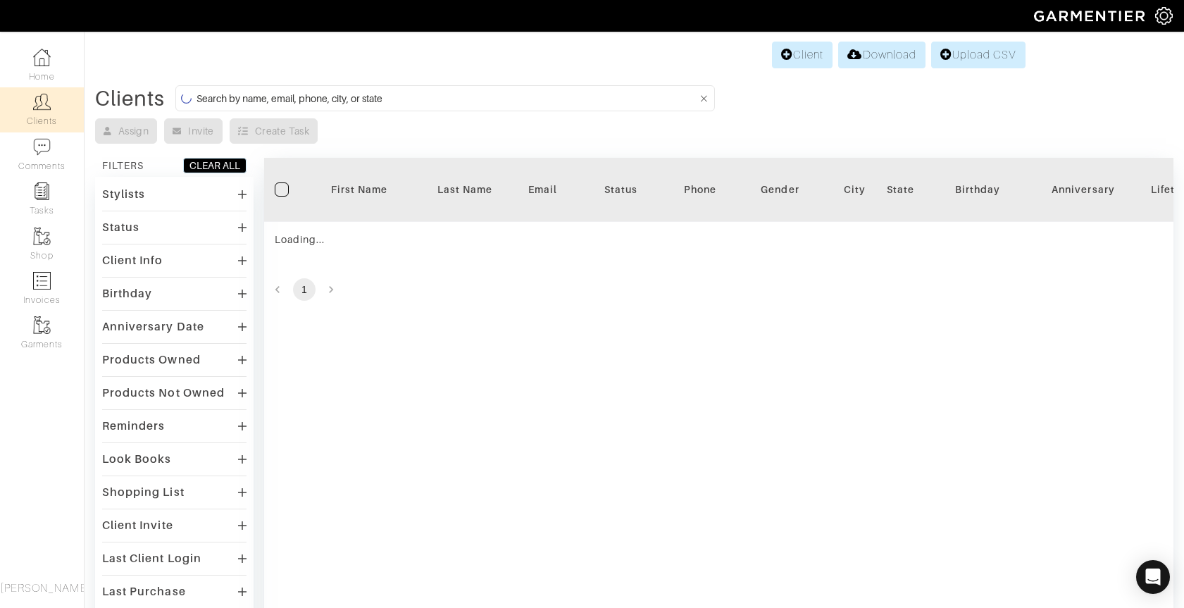  Describe the element at coordinates (133, 426) in the screenshot. I see `div: Reminders` at that location.